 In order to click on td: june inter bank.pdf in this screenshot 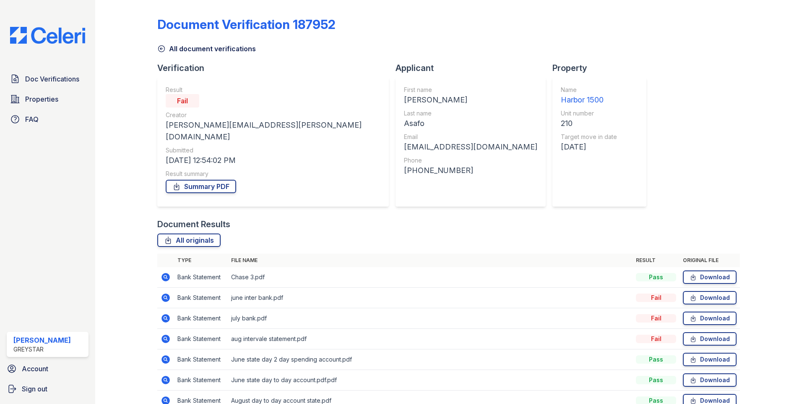, I will do `click(430, 297)`.